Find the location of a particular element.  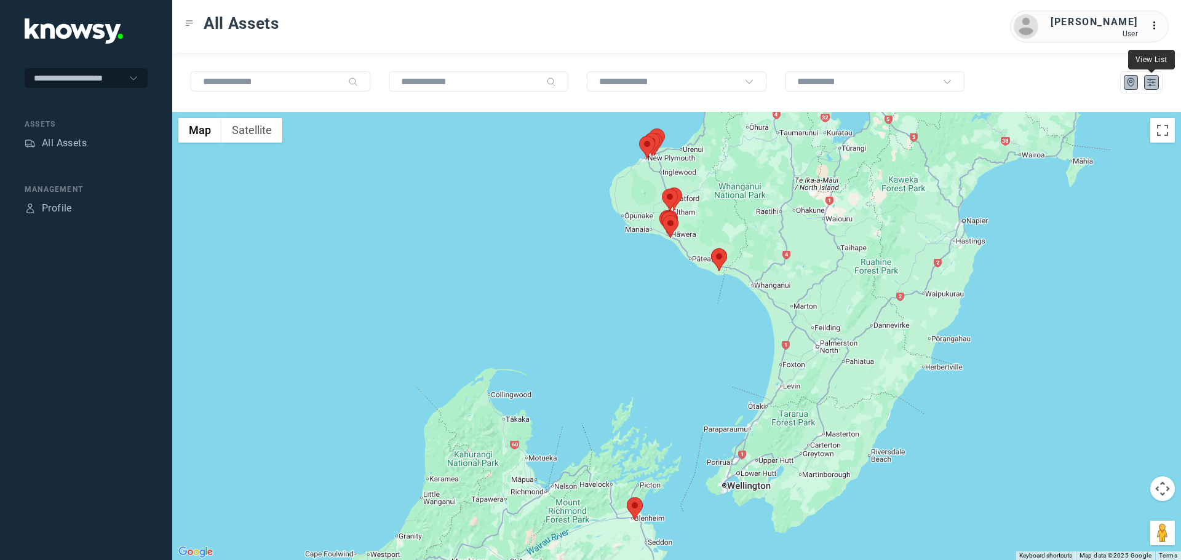

button: Toggle fullscreen view is located at coordinates (1163, 130).